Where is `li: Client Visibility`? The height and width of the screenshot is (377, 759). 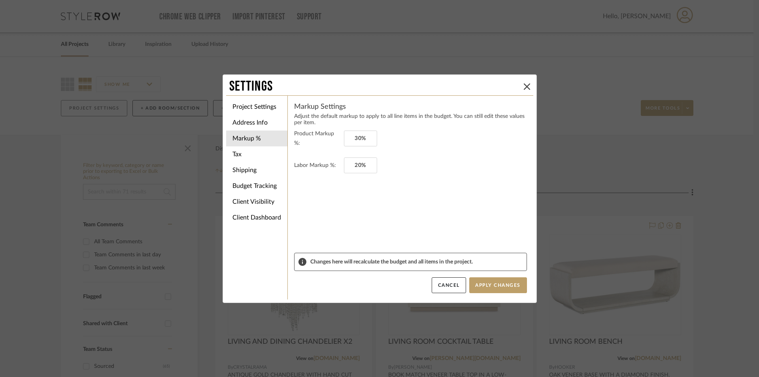 li: Client Visibility is located at coordinates (257, 202).